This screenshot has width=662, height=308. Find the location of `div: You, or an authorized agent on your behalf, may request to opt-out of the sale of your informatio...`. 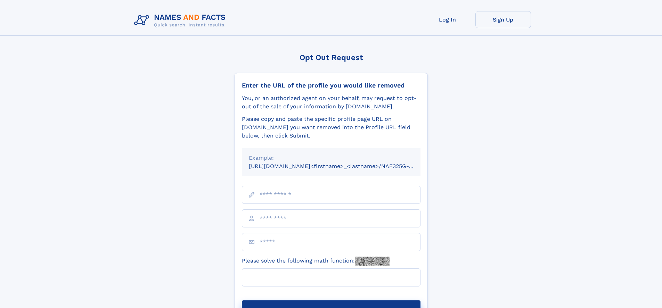

div: You, or an authorized agent on your behalf, may request to opt-out of the sale of your informatio... is located at coordinates (331, 102).